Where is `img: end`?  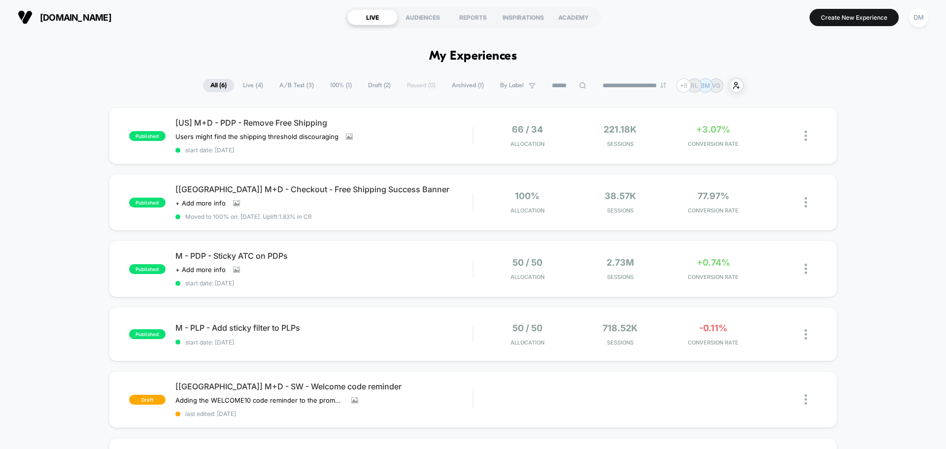
img: end is located at coordinates (663, 85).